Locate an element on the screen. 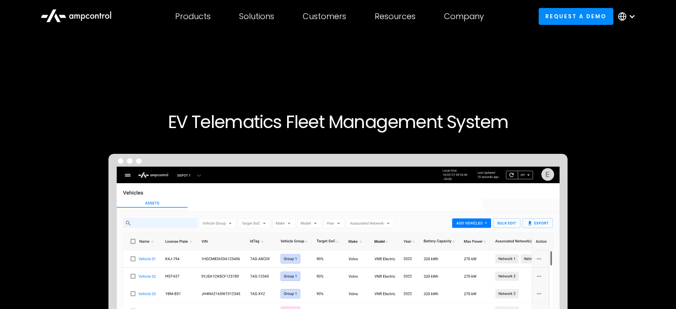 The width and height of the screenshot is (676, 309). div: Resources is located at coordinates (395, 16).